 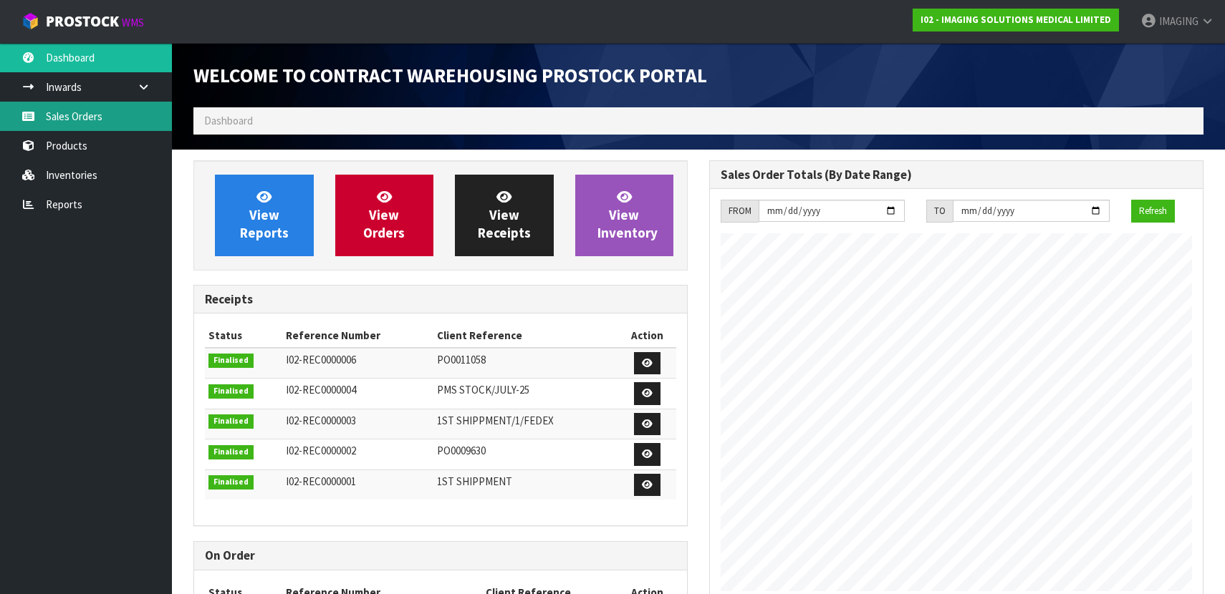 I want to click on a: ViewOrders, so click(x=385, y=216).